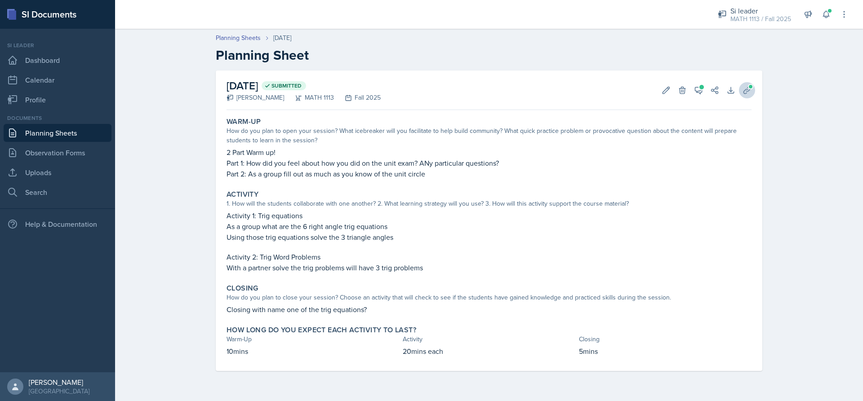 This screenshot has height=401, width=863. Describe the element at coordinates (489, 237) in the screenshot. I see `p: Using those trig equations solve the 3 triangle angles` at that location.